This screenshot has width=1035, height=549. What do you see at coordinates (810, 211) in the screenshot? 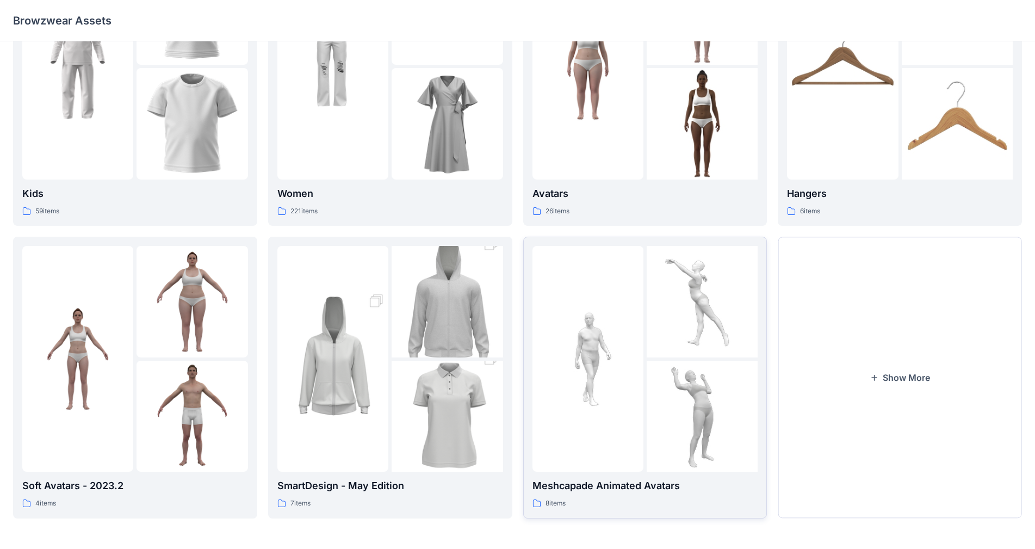
I see `p: 6 items` at bounding box center [810, 211].